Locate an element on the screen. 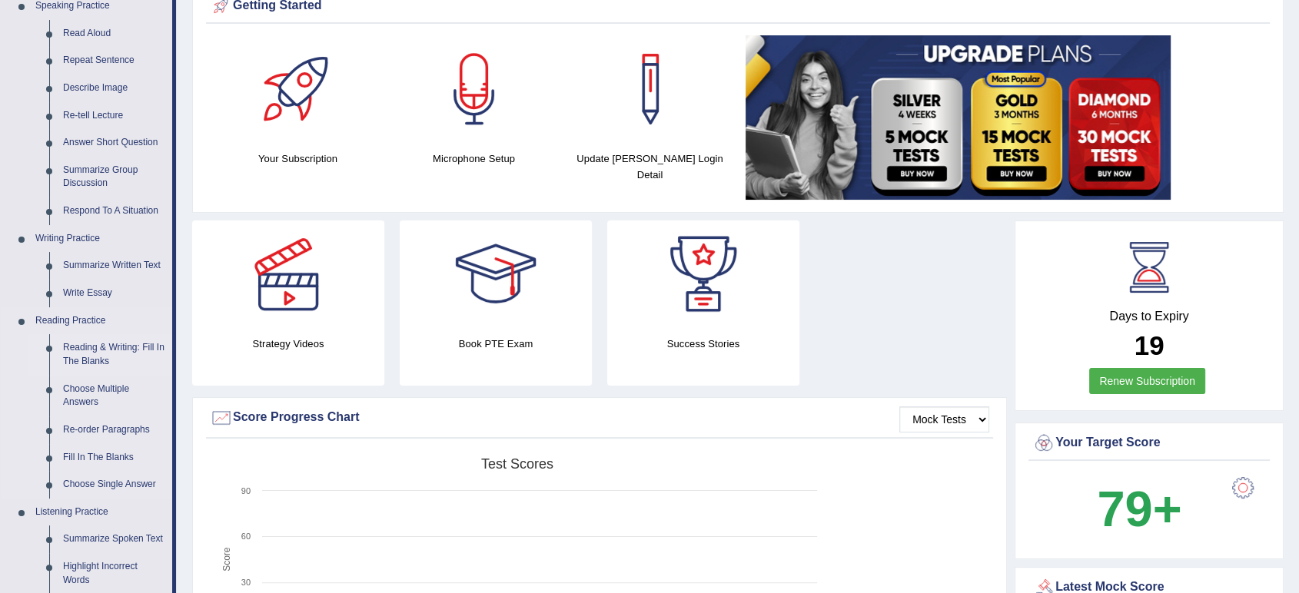  a: Summarize Group Discussion is located at coordinates (114, 177).